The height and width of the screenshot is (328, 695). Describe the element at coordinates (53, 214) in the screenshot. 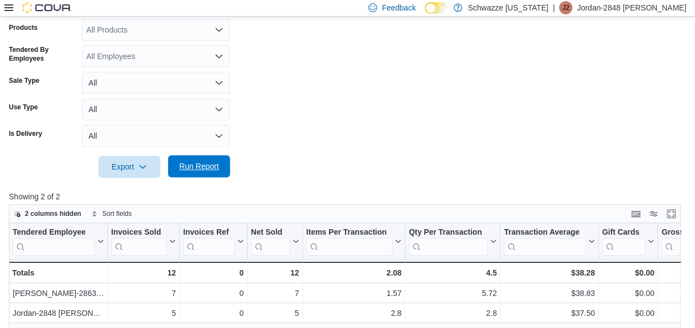

I see `span: 2 columns hidden` at that location.